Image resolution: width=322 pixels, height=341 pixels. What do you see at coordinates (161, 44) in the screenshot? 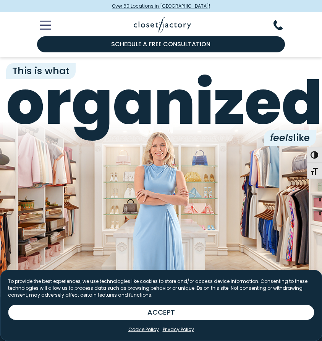
I see `a: Schedule a Free Consultation` at bounding box center [161, 44].